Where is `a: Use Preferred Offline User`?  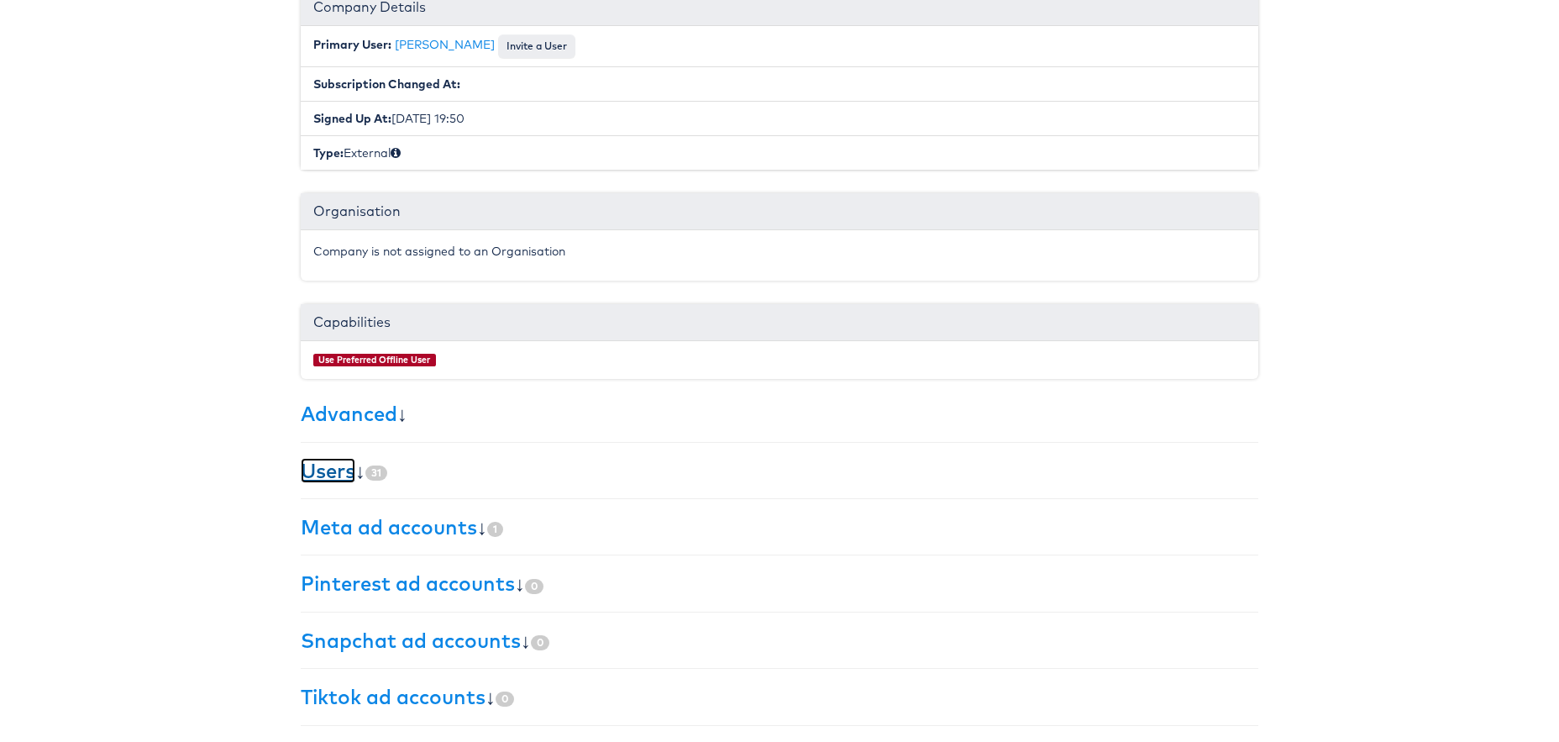 a: Use Preferred Offline User is located at coordinates (374, 360).